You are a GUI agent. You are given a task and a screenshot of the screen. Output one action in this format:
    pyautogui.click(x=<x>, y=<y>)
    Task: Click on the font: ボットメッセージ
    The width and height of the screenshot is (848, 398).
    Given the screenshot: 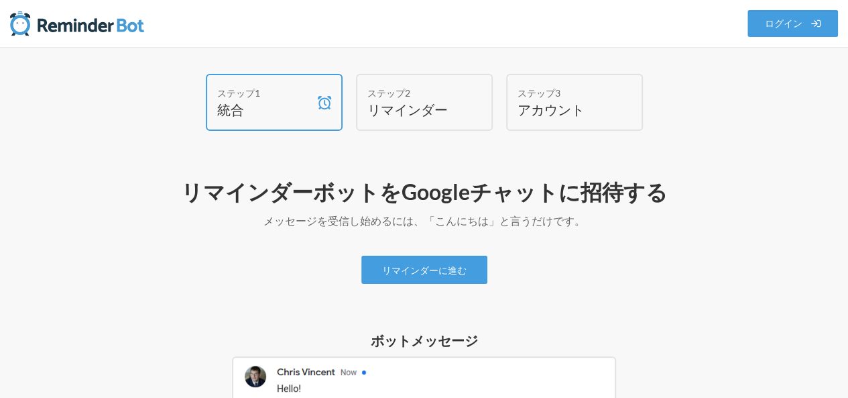 What is the action you would take?
    pyautogui.click(x=424, y=340)
    